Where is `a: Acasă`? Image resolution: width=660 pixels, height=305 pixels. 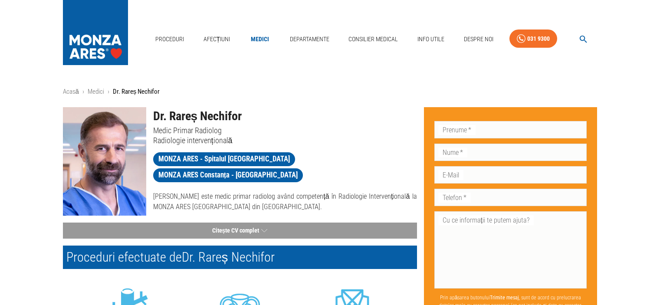
a: Acasă is located at coordinates (71, 92).